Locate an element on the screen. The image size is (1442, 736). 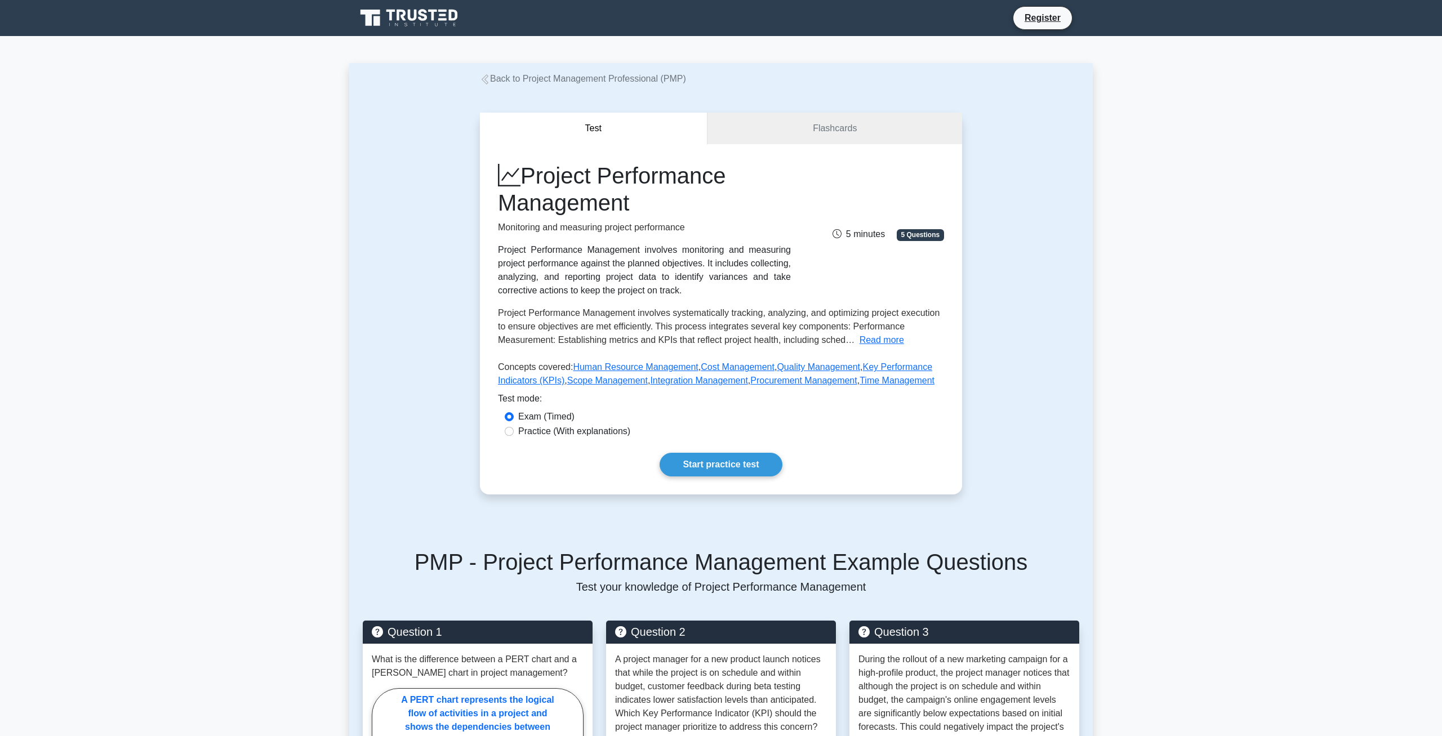
h5: Question 1 is located at coordinates (478, 632).